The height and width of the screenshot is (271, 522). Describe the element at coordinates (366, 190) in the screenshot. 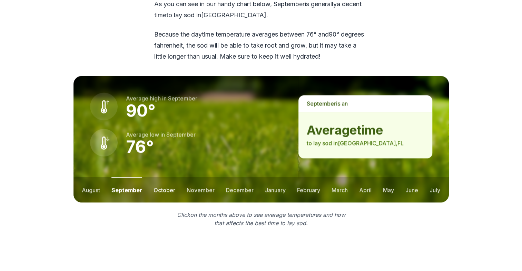

I see `button: april` at that location.